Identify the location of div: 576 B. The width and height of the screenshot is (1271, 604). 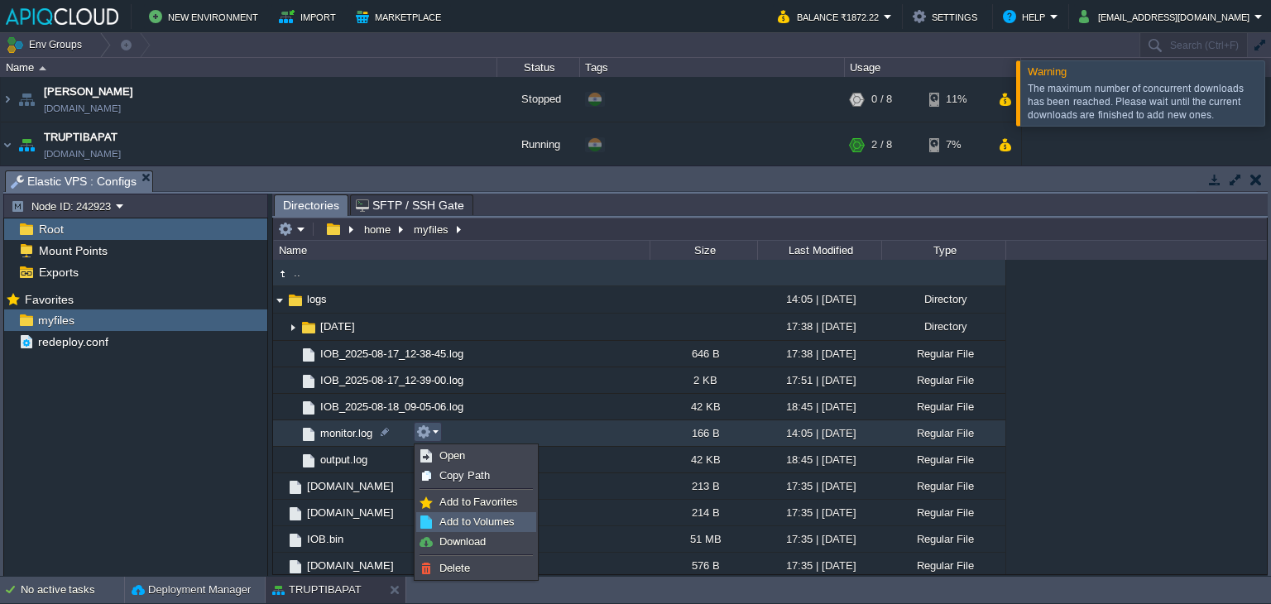
(703, 565).